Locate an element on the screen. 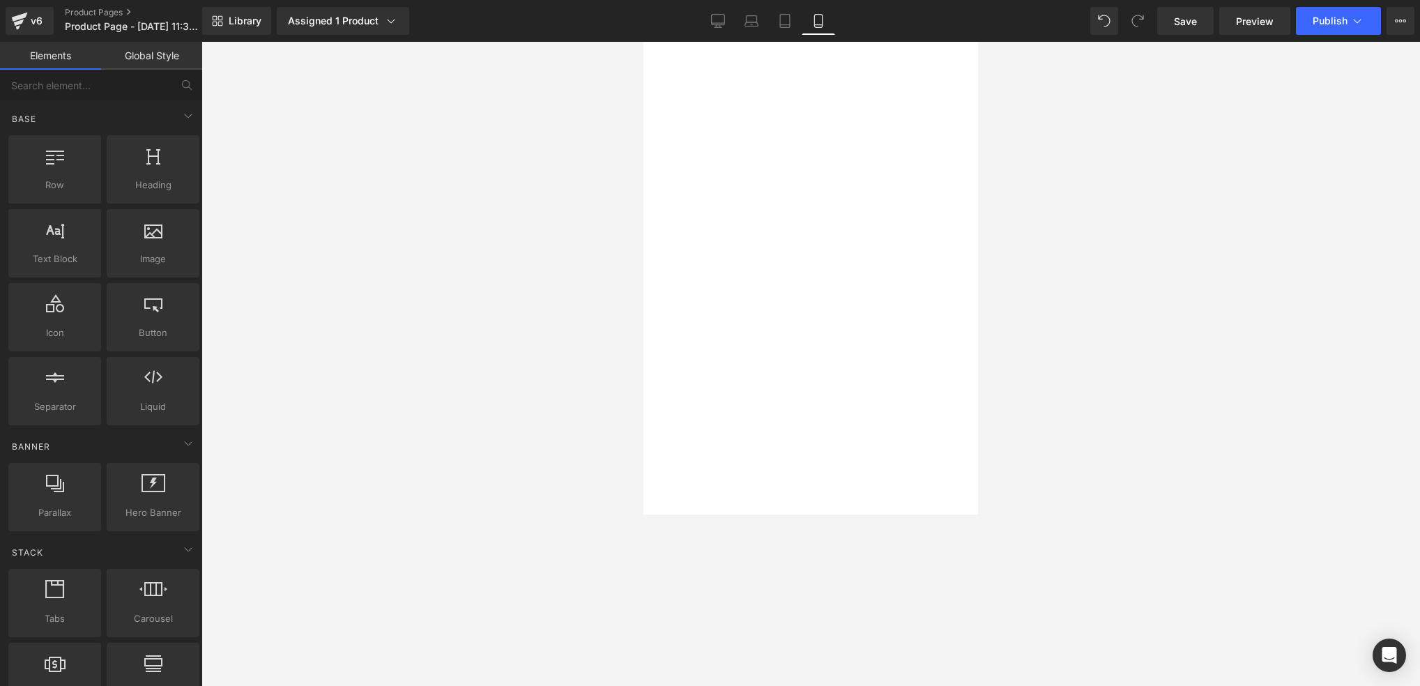 The image size is (1420, 686). a: Desktop is located at coordinates (718, 21).